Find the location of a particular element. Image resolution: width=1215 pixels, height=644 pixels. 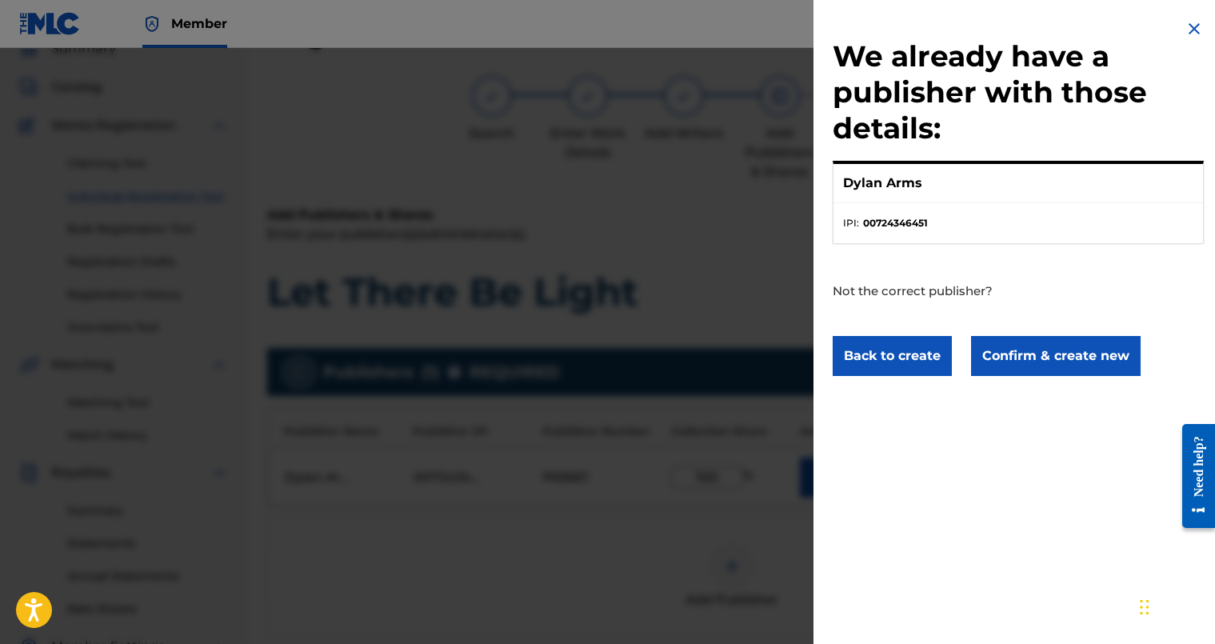

div: Need help? is located at coordinates (28, 54).